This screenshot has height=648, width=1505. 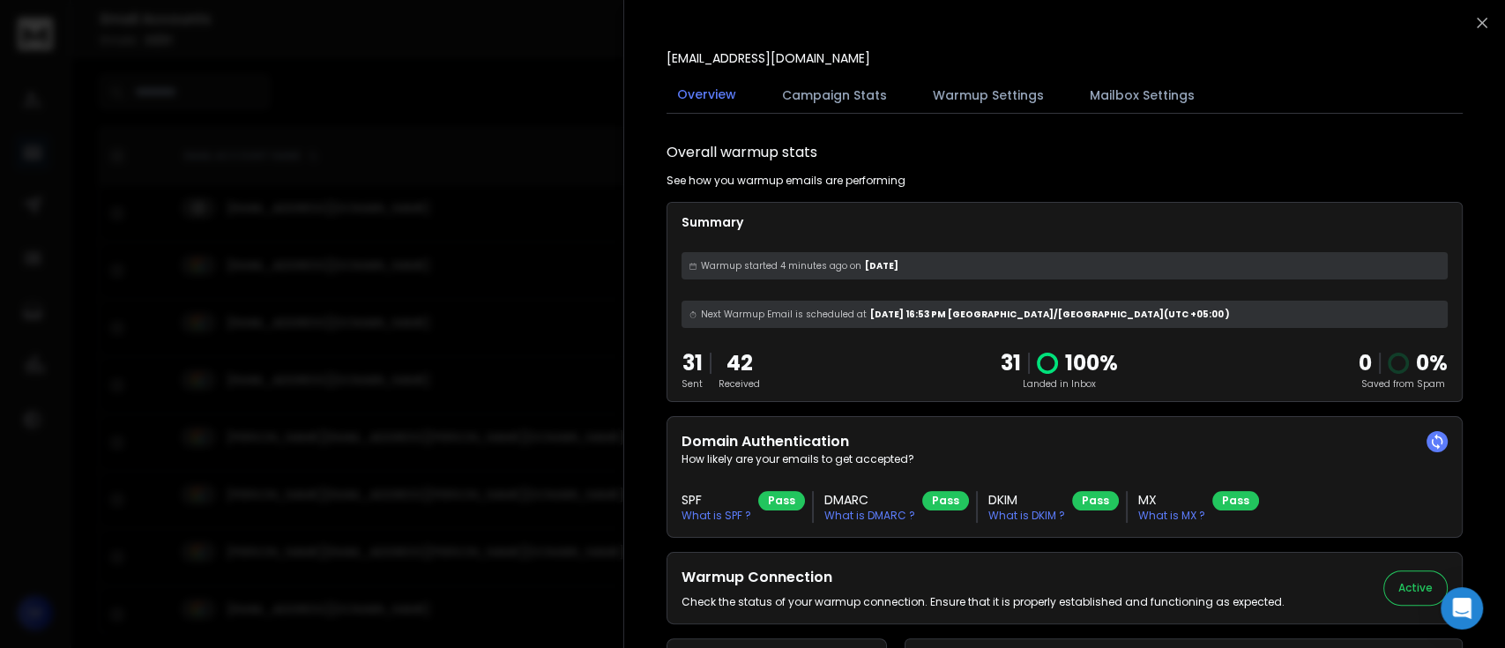 What do you see at coordinates (1064, 222) in the screenshot?
I see `p: Summary` at bounding box center [1064, 222].